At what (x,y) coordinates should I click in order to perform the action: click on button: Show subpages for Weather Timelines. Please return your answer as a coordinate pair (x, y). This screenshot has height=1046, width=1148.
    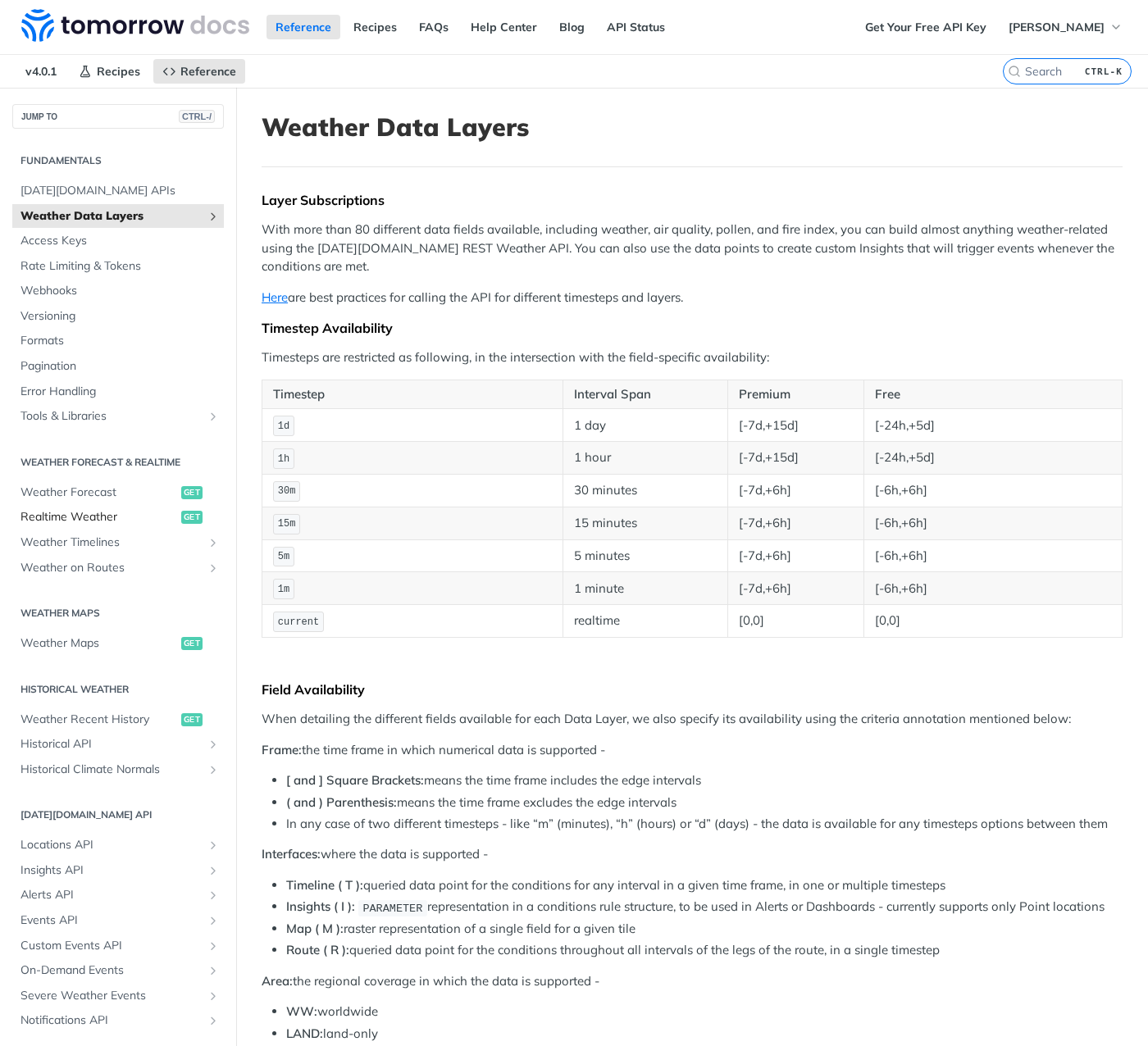
    Looking at the image, I should click on (214, 543).